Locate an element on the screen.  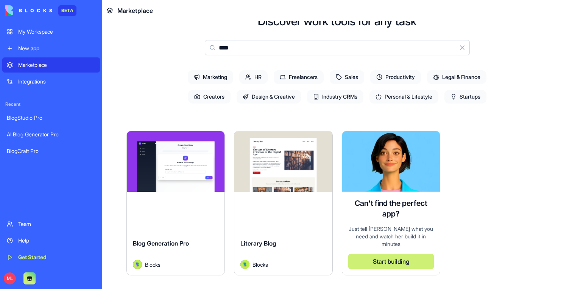
a: BETA is located at coordinates (41, 11).